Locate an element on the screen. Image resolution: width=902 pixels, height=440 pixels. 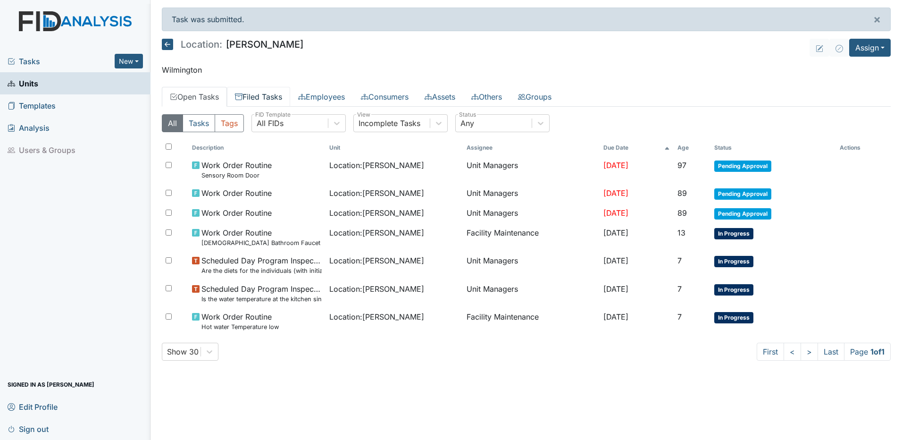
span: Scheduled Day Program Inspection Is the water temperature at the kitchen sink between 100 to 110 ... is located at coordinates (261, 293).